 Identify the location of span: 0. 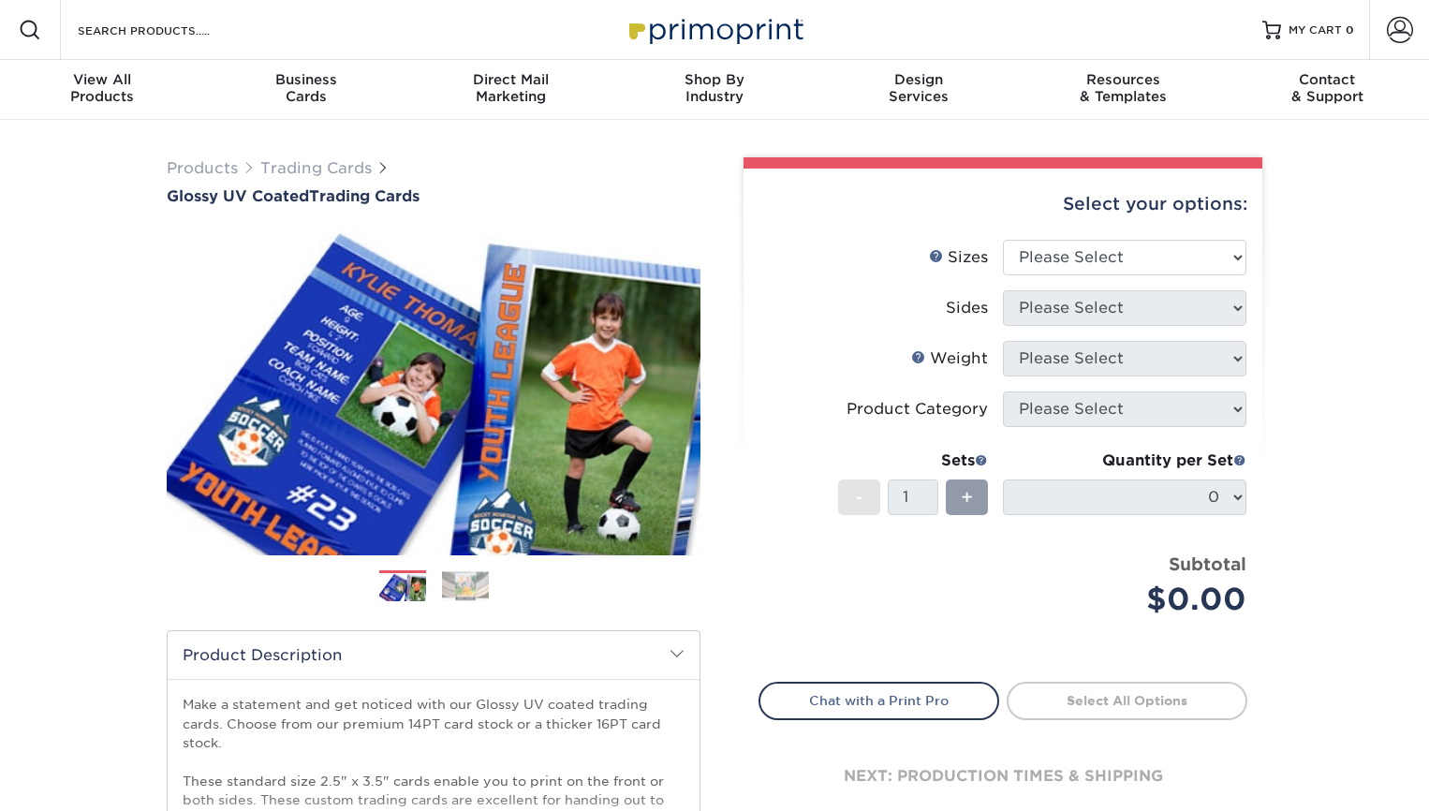
(1350, 30).